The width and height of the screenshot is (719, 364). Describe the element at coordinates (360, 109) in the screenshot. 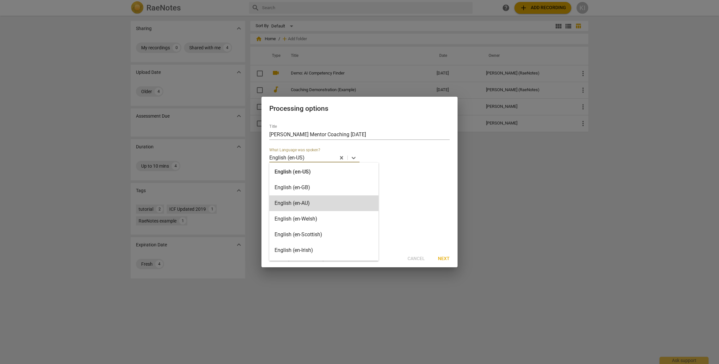

I see `h2: Processing options` at that location.